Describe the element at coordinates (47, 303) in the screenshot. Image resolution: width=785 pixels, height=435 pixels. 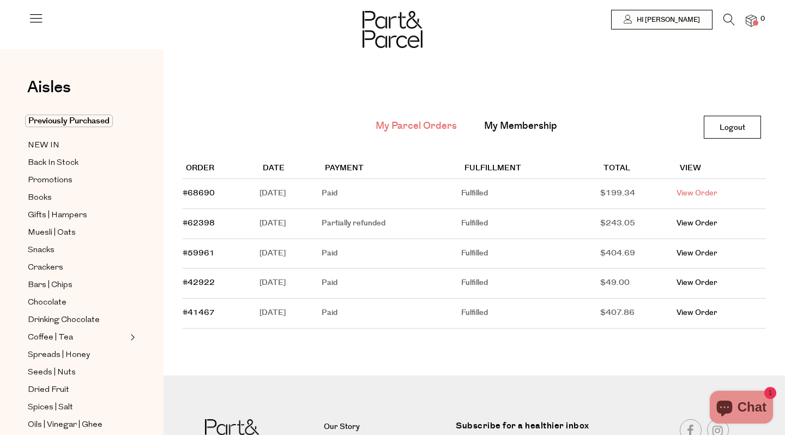
I see `span: Chocolate` at that location.